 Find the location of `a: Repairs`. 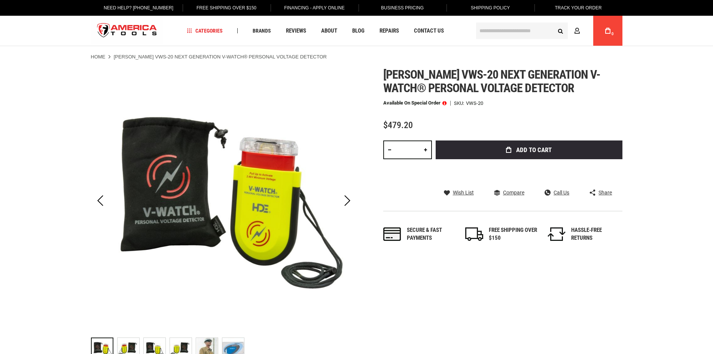

a: Repairs is located at coordinates (389, 31).